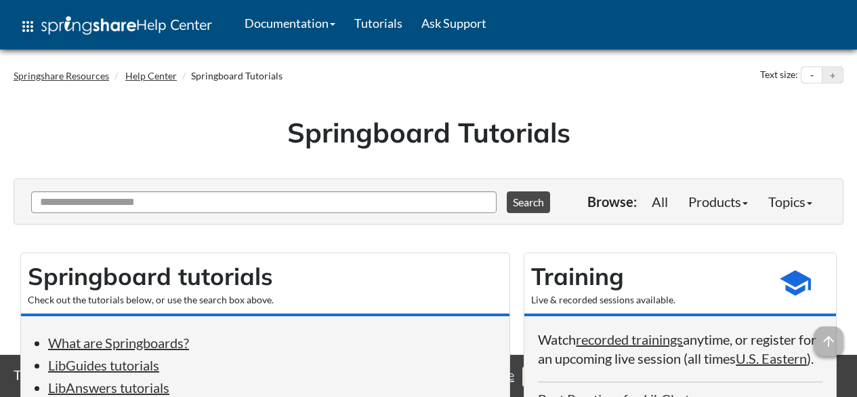 Image resolution: width=857 pixels, height=397 pixels. I want to click on button: Increase text size, so click(833, 75).